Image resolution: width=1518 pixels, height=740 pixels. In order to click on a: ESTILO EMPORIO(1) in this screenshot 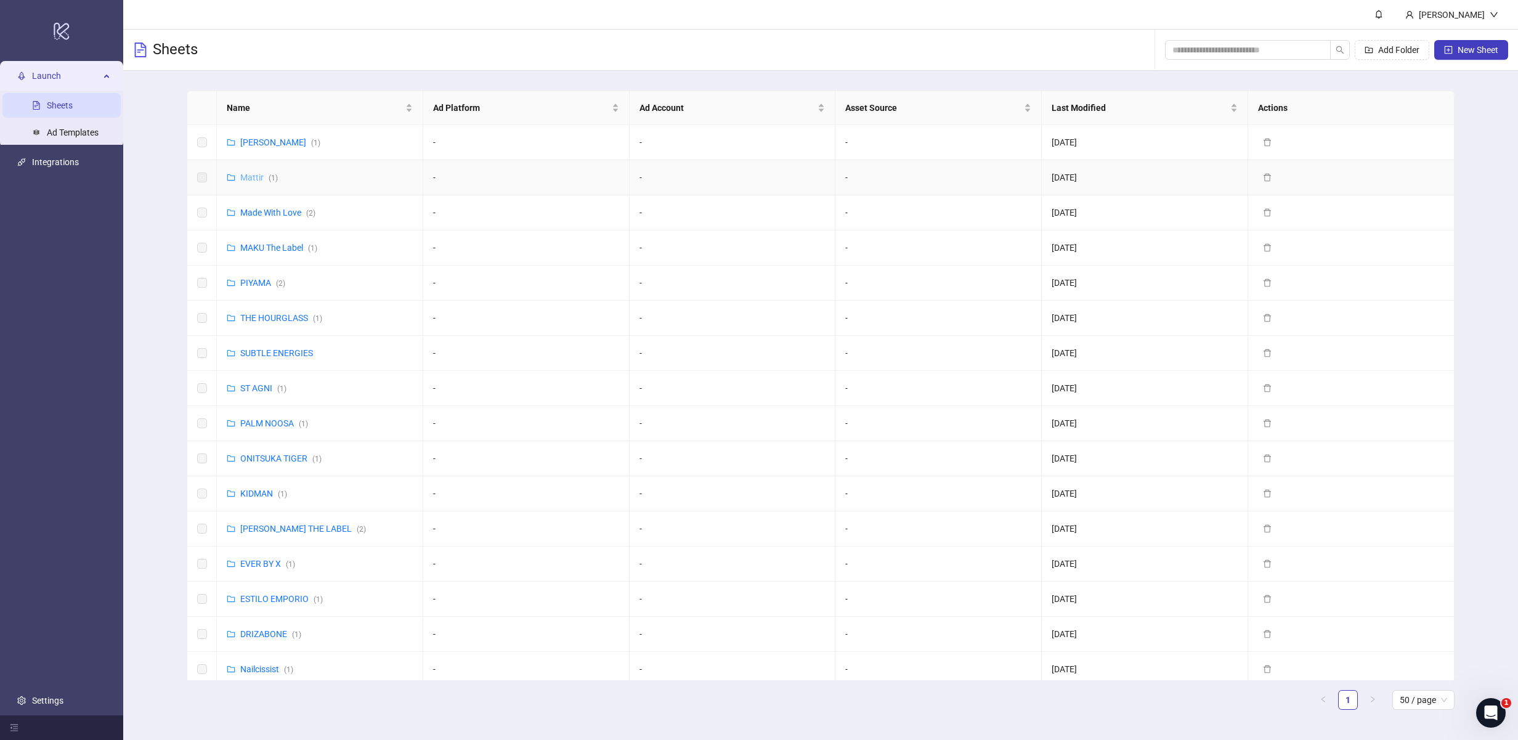, I will do `click(282, 599)`.